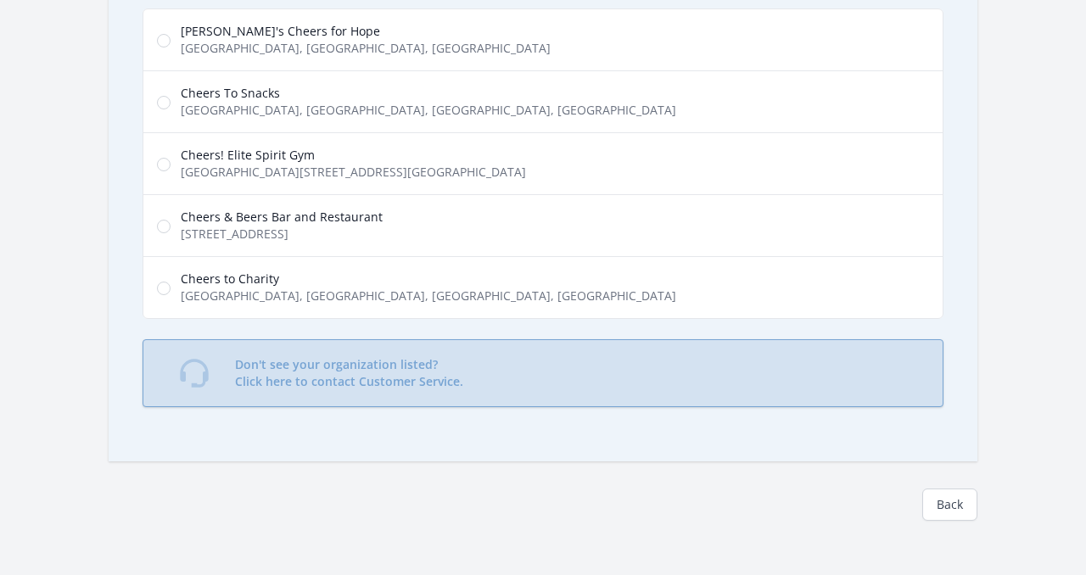  What do you see at coordinates (429, 279) in the screenshot?
I see `span: Cheers to Charity` at bounding box center [429, 279].